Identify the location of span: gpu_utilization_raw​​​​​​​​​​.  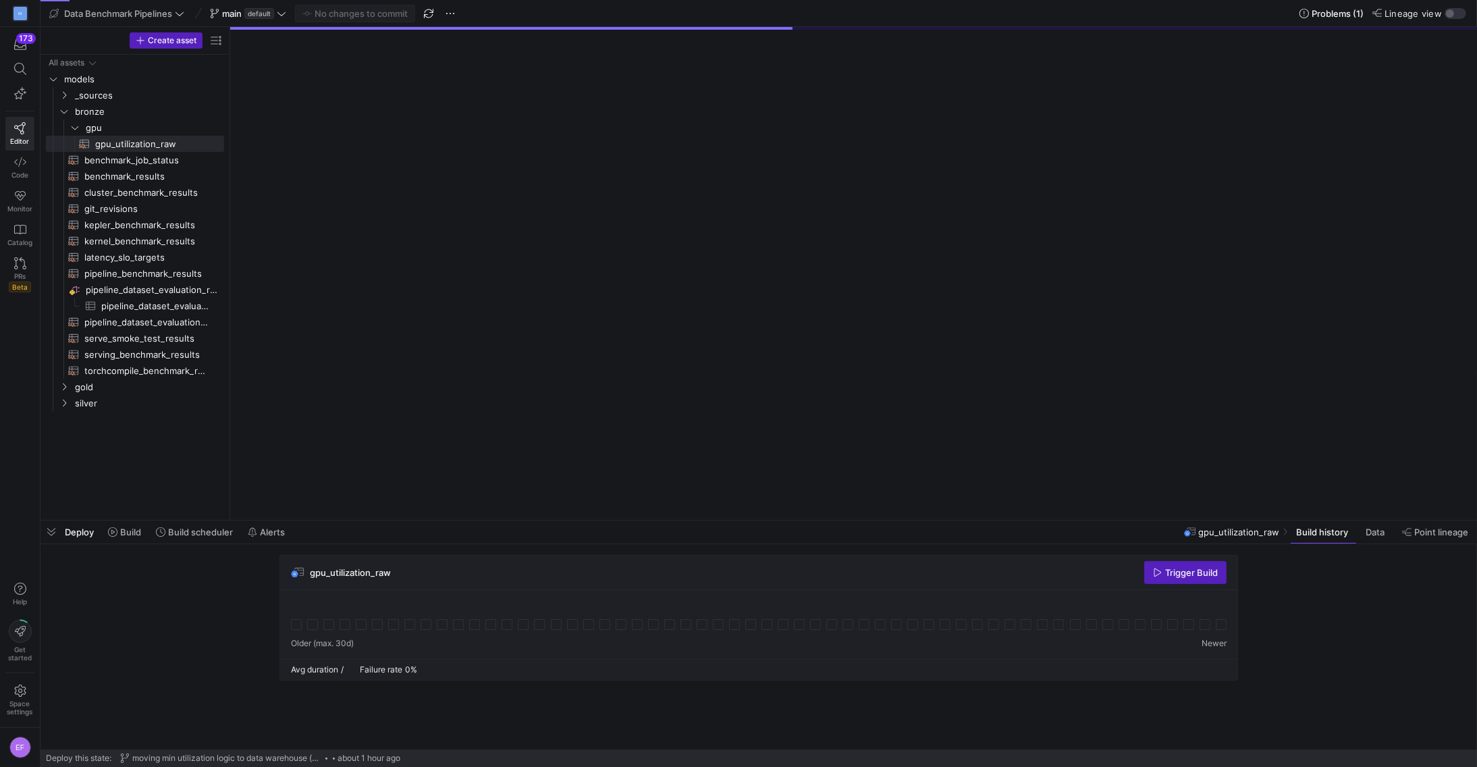
(152, 144).